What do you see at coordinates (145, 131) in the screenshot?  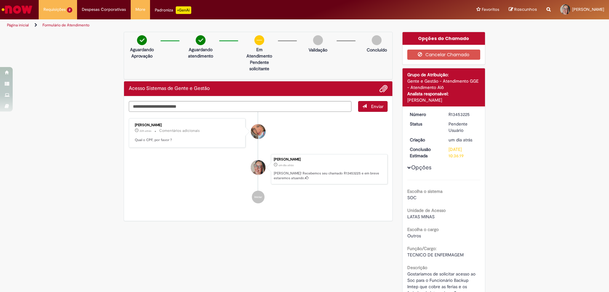 I see `time: 28/08/2025 09:24:01` at bounding box center [145, 131].